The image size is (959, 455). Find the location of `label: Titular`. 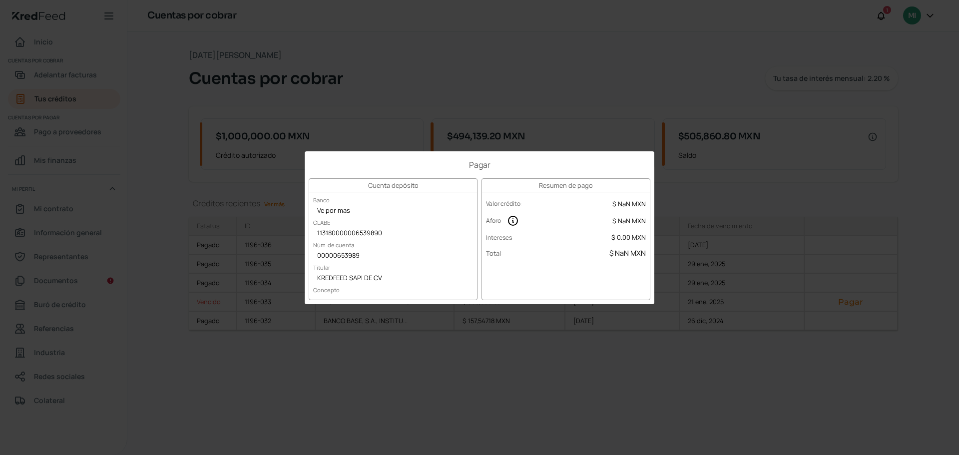

label: Titular is located at coordinates (322, 267).